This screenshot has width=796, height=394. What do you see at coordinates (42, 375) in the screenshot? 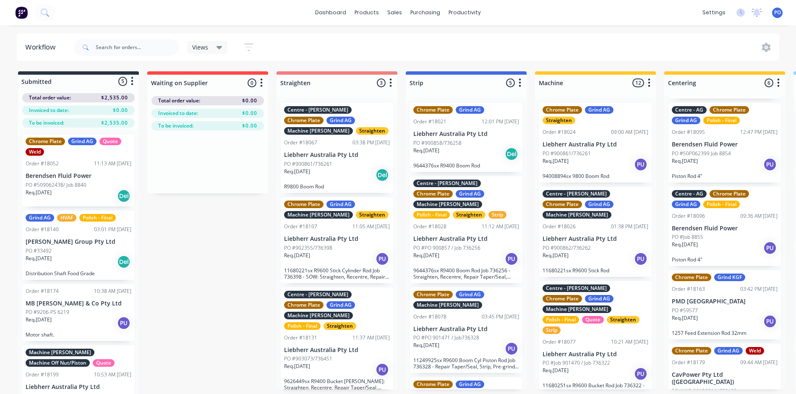
I see `div: Order #18199` at bounding box center [42, 375].